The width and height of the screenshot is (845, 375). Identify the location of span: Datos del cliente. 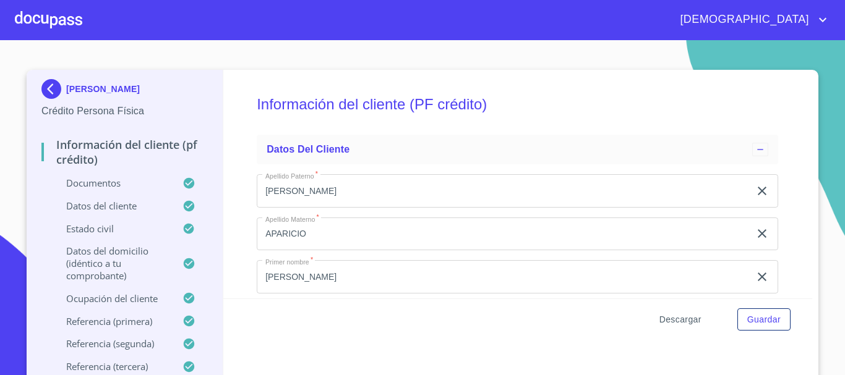
(308, 149).